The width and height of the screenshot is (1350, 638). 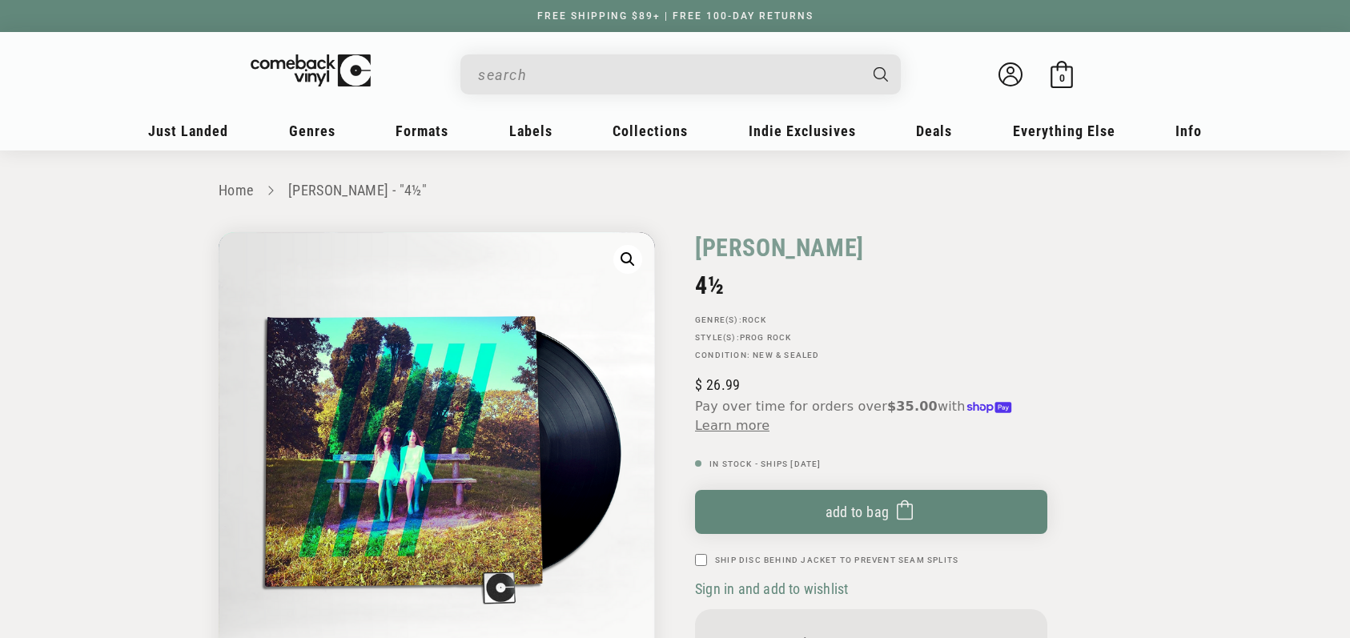 I want to click on span: Genres, so click(x=312, y=130).